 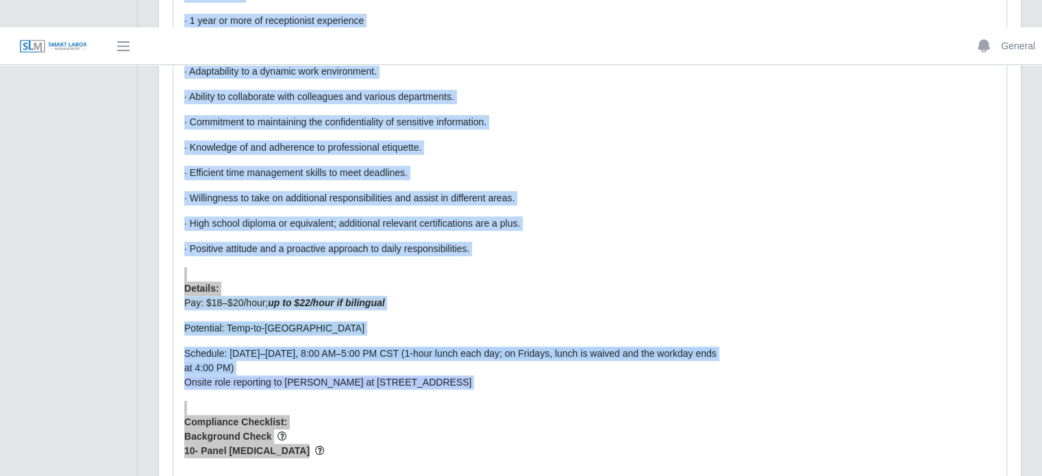 I want to click on a: General, so click(x=1018, y=46).